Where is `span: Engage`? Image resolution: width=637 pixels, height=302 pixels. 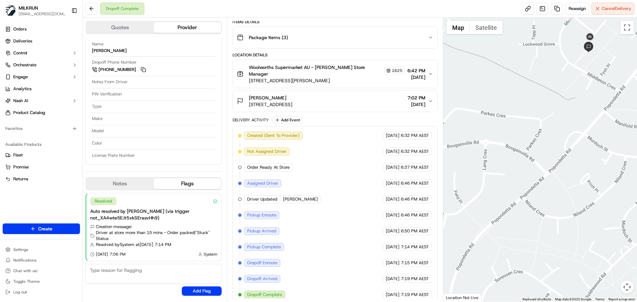 span: Engage is located at coordinates (21, 77).